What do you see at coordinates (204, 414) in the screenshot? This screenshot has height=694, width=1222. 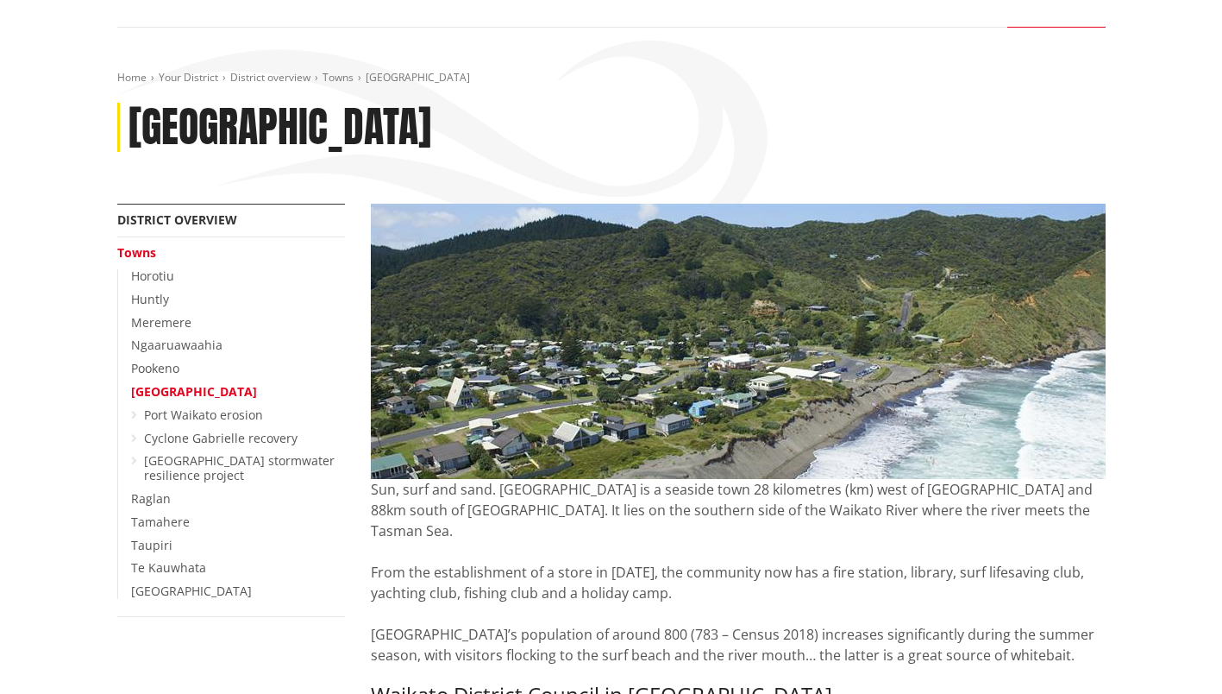 I see `a: Port Waikato erosion` at bounding box center [204, 414].